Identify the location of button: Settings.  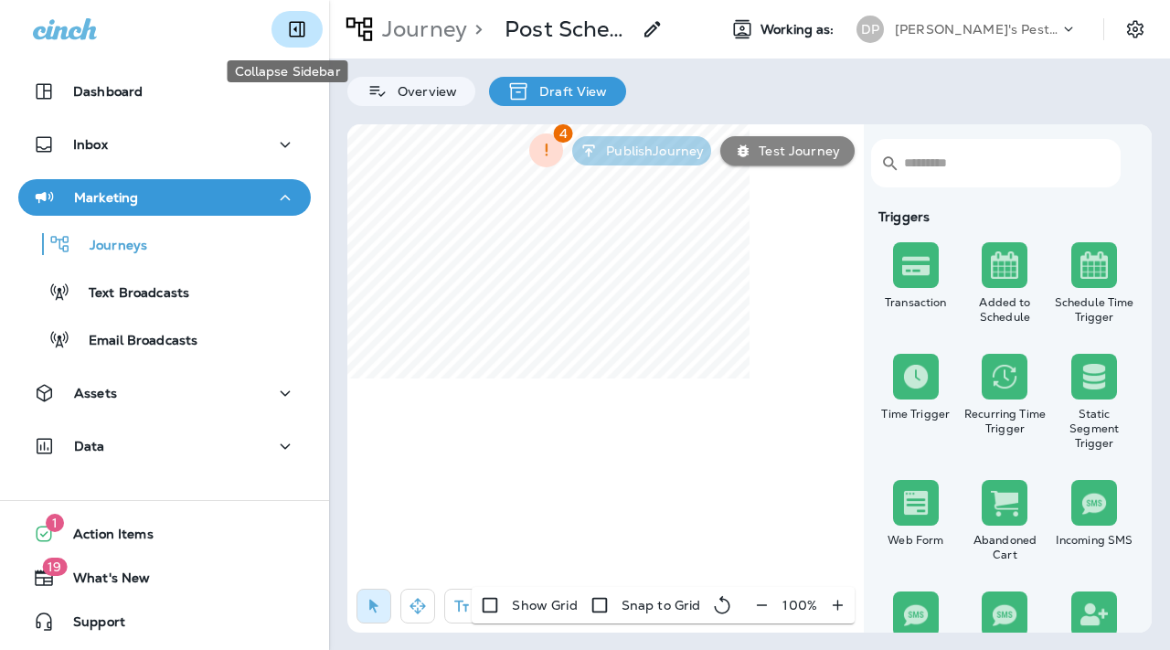
(1135, 29).